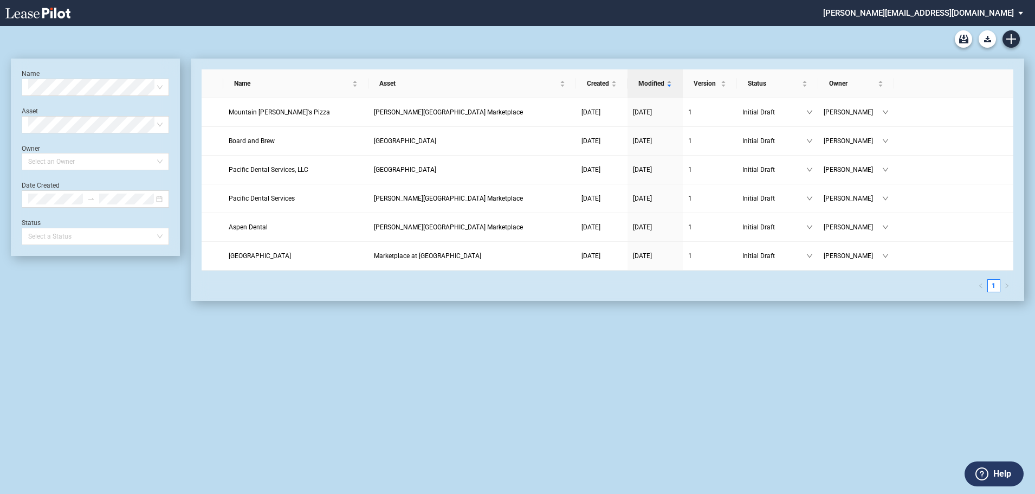 Image resolution: width=1035 pixels, height=494 pixels. Describe the element at coordinates (981, 286) in the screenshot. I see `li: Previous Page` at that location.